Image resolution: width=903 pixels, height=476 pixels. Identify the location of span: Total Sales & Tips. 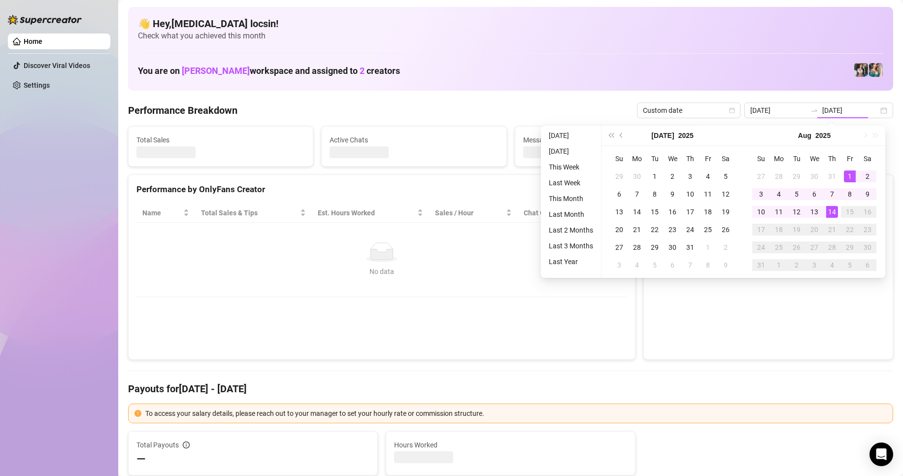
(249, 213).